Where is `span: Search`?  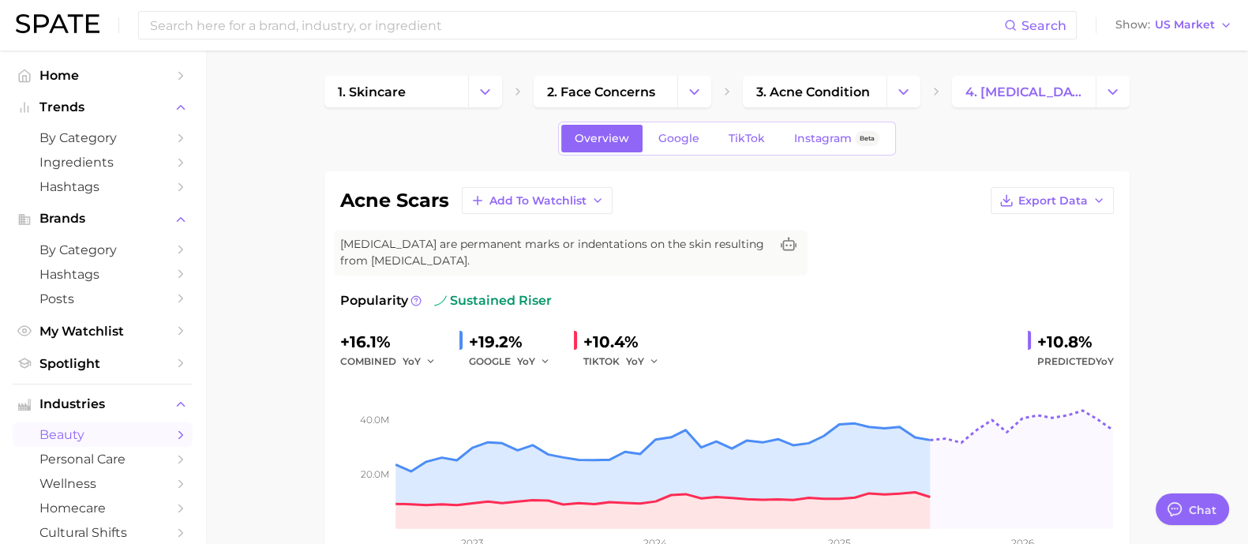
span: Search is located at coordinates (1043, 25).